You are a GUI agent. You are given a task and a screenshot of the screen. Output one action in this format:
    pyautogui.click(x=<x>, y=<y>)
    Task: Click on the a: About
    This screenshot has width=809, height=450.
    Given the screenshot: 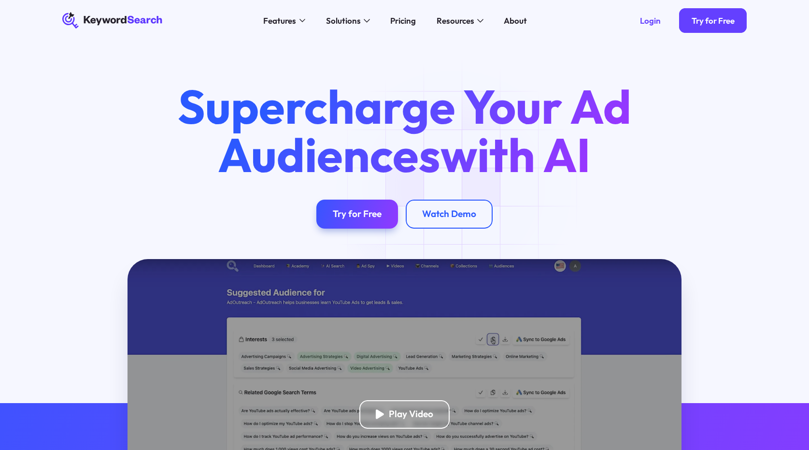 What is the action you would take?
    pyautogui.click(x=515, y=20)
    